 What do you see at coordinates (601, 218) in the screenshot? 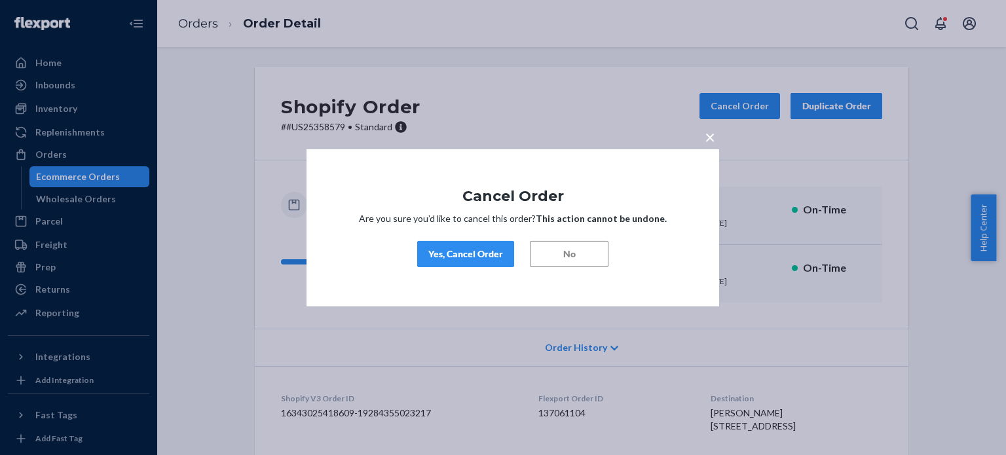
I see `strong: This action cannot be undone.` at bounding box center [601, 218].